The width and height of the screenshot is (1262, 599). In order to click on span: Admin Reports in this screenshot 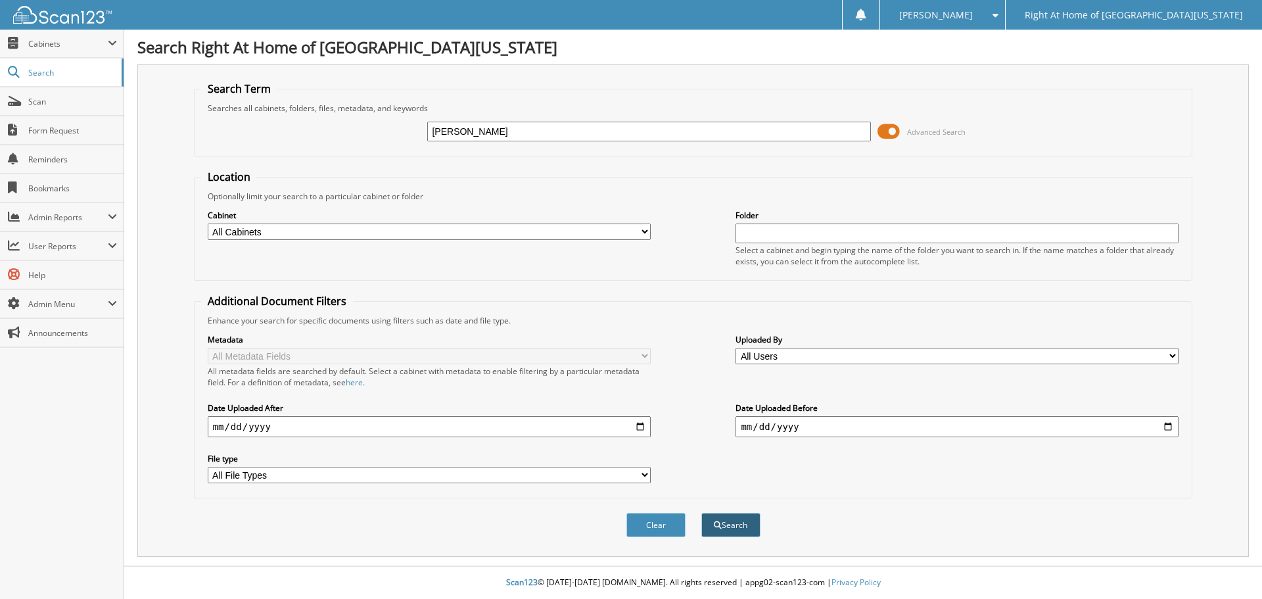, I will do `click(68, 217)`.